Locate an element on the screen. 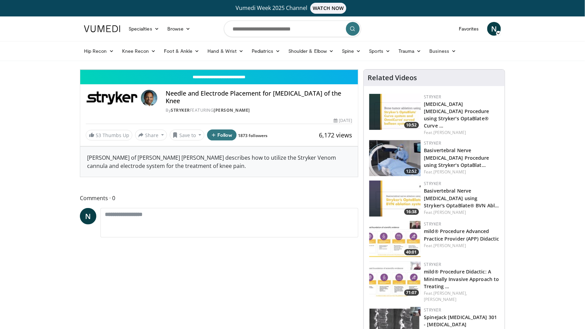  img: defb5e87-9a59-4e45-9c94-ca0bb38673d3.150x105_q85_crop-smart_upscale.jpg is located at coordinates (395, 158).